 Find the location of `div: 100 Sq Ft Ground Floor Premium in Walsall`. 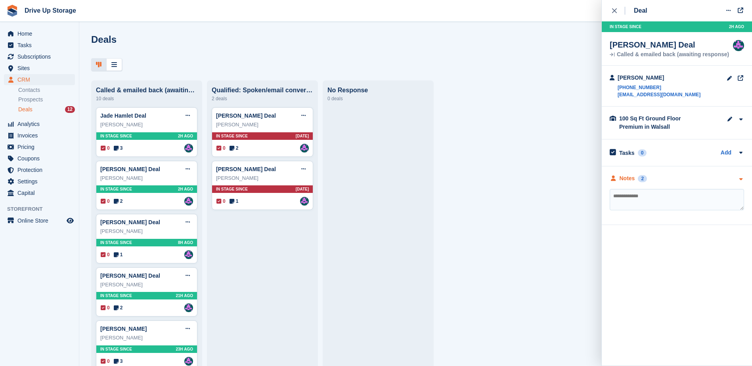

div: 100 Sq Ft Ground Floor Premium in Walsall is located at coordinates (659, 123).